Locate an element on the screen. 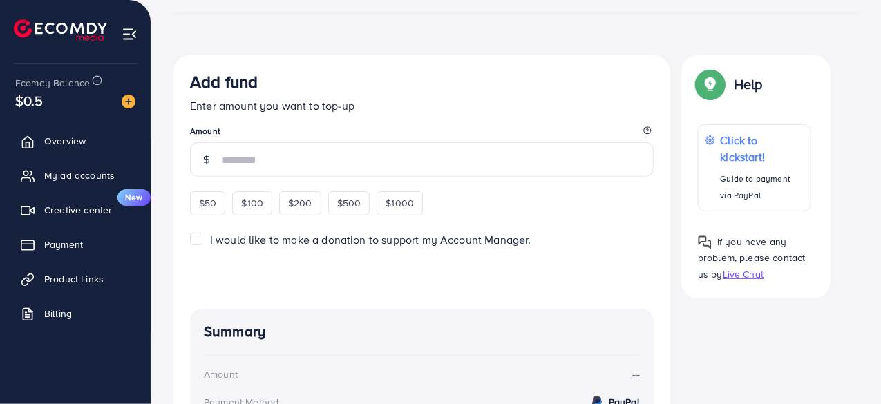  span: New is located at coordinates (134, 198).